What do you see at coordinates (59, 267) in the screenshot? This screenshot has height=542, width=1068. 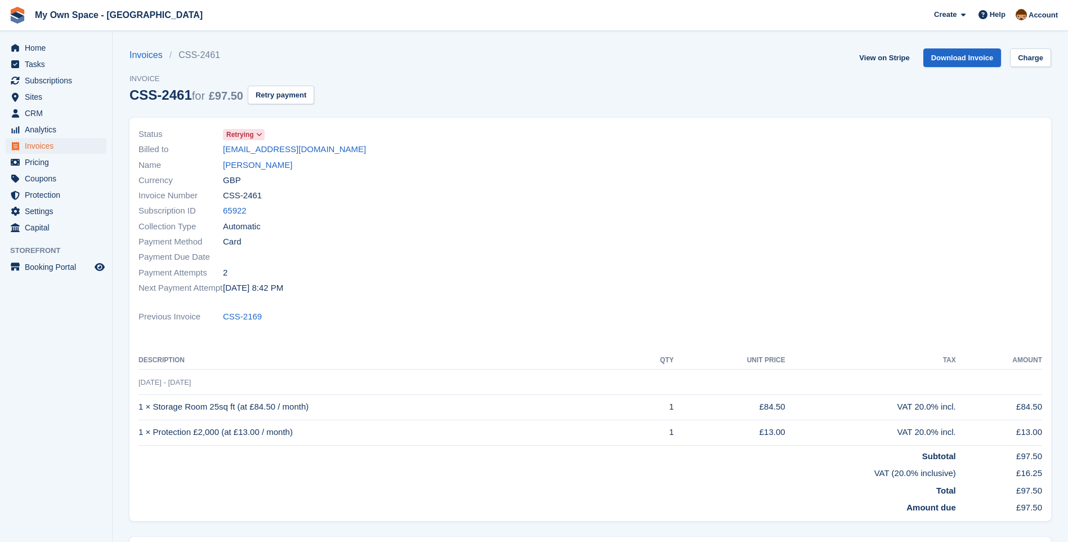 I see `span: Booking Portal` at bounding box center [59, 267].